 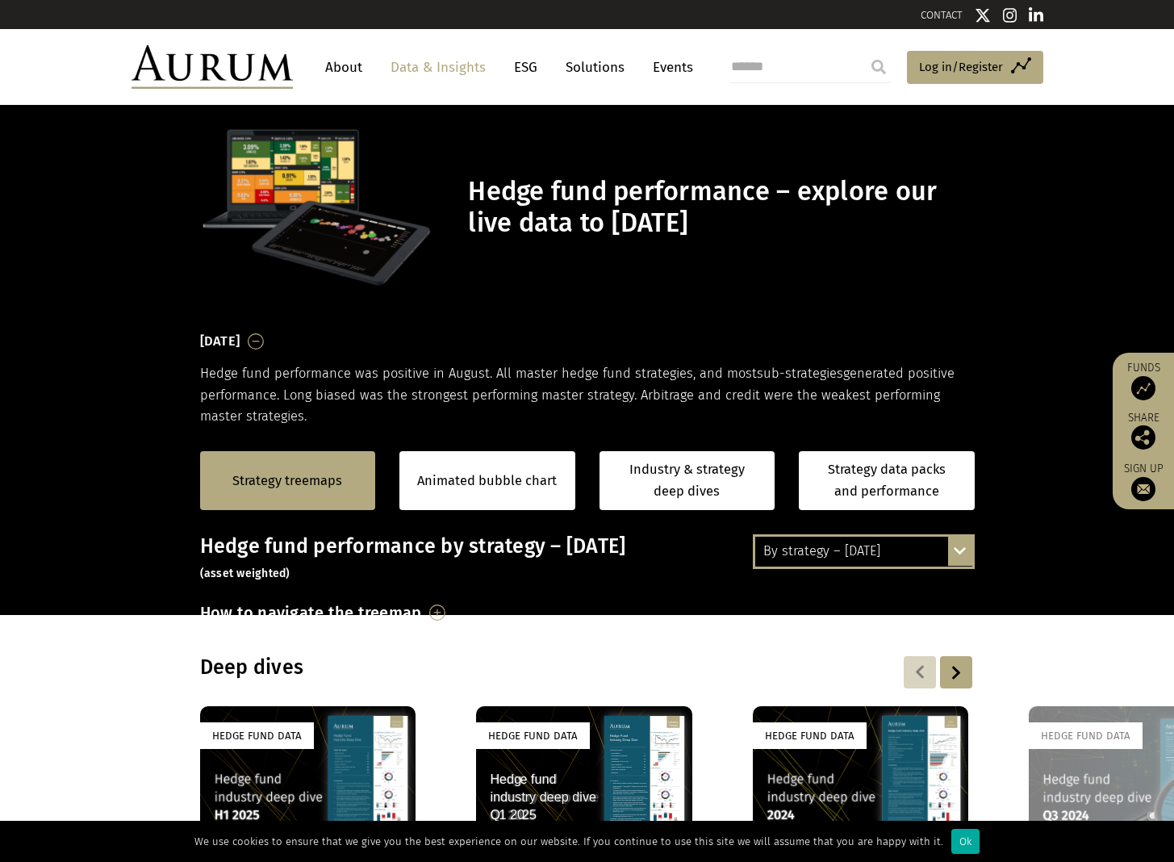 What do you see at coordinates (942, 15) in the screenshot?
I see `a: CONTACT` at bounding box center [942, 15].